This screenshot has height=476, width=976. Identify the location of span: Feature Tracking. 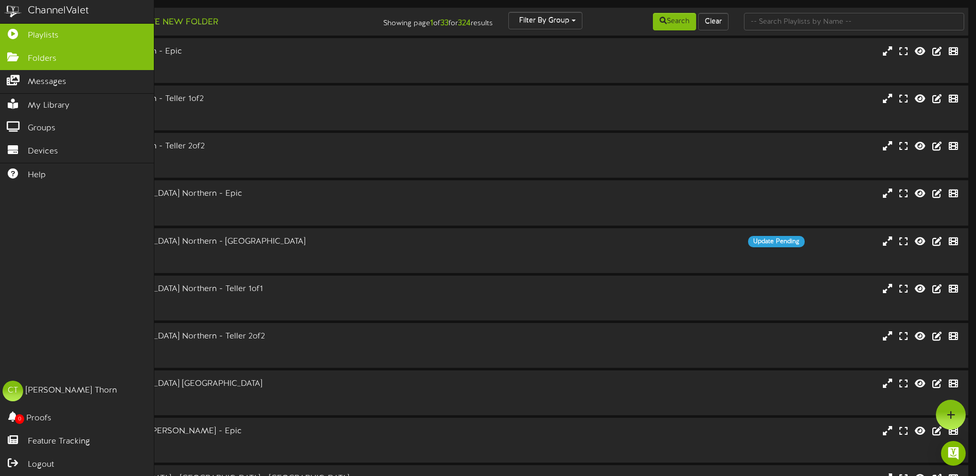
(59, 441).